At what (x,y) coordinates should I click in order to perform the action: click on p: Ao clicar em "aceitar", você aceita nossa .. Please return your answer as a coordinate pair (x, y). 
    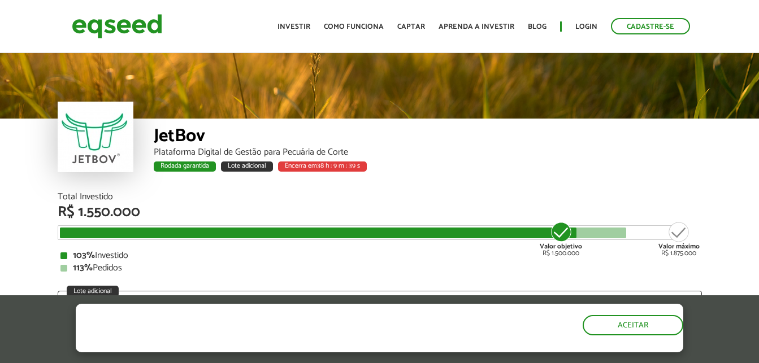
    Looking at the image, I should click on (258, 347).